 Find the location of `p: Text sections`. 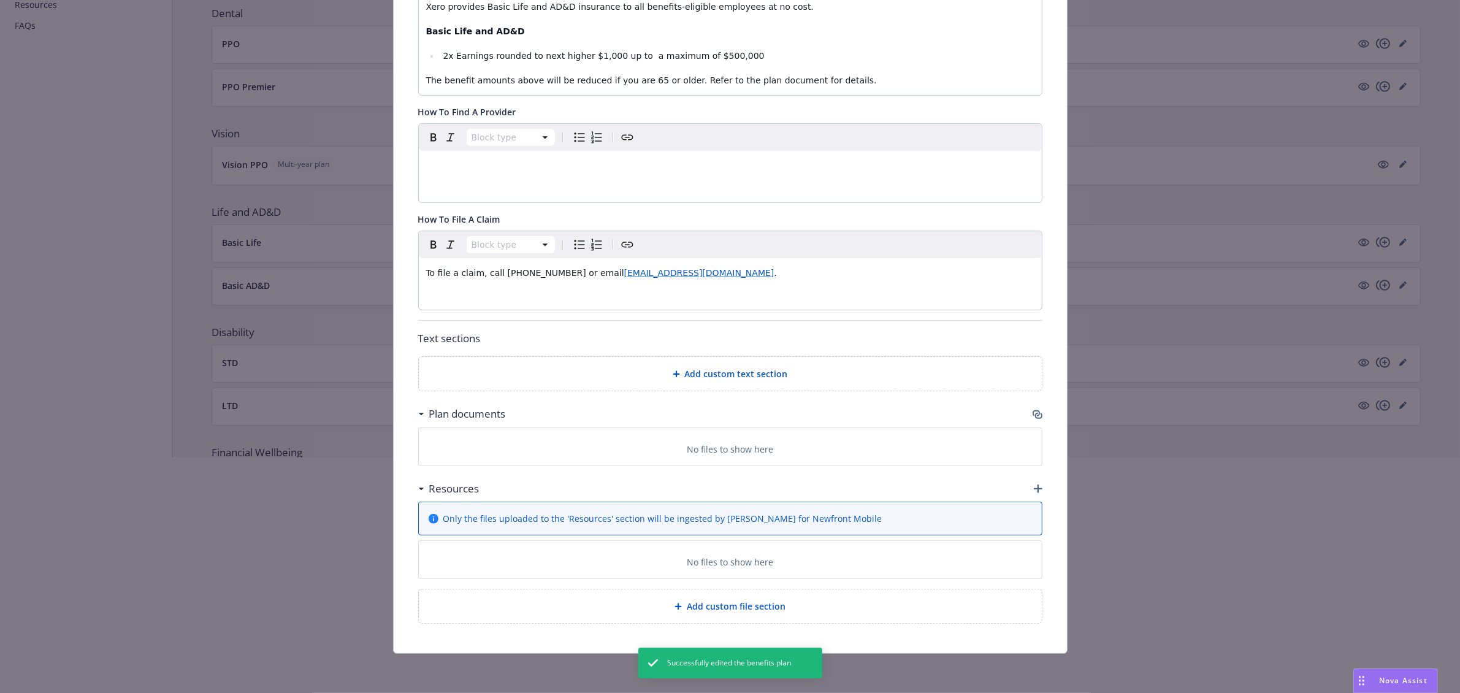

p: Text sections is located at coordinates (730, 338).